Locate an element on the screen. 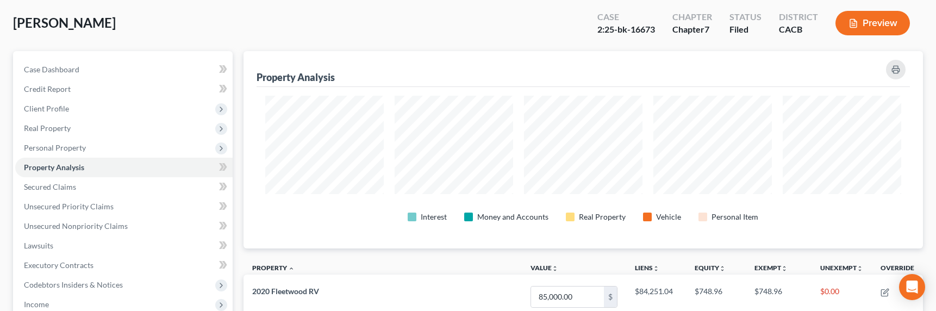  span: Income is located at coordinates (36, 304).